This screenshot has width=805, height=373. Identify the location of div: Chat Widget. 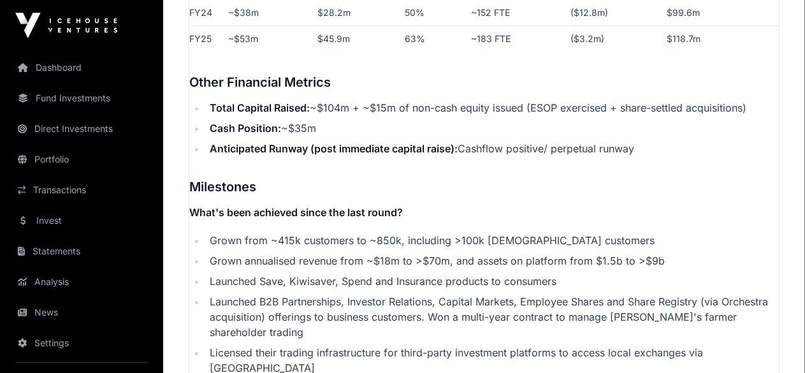
(773, 342).